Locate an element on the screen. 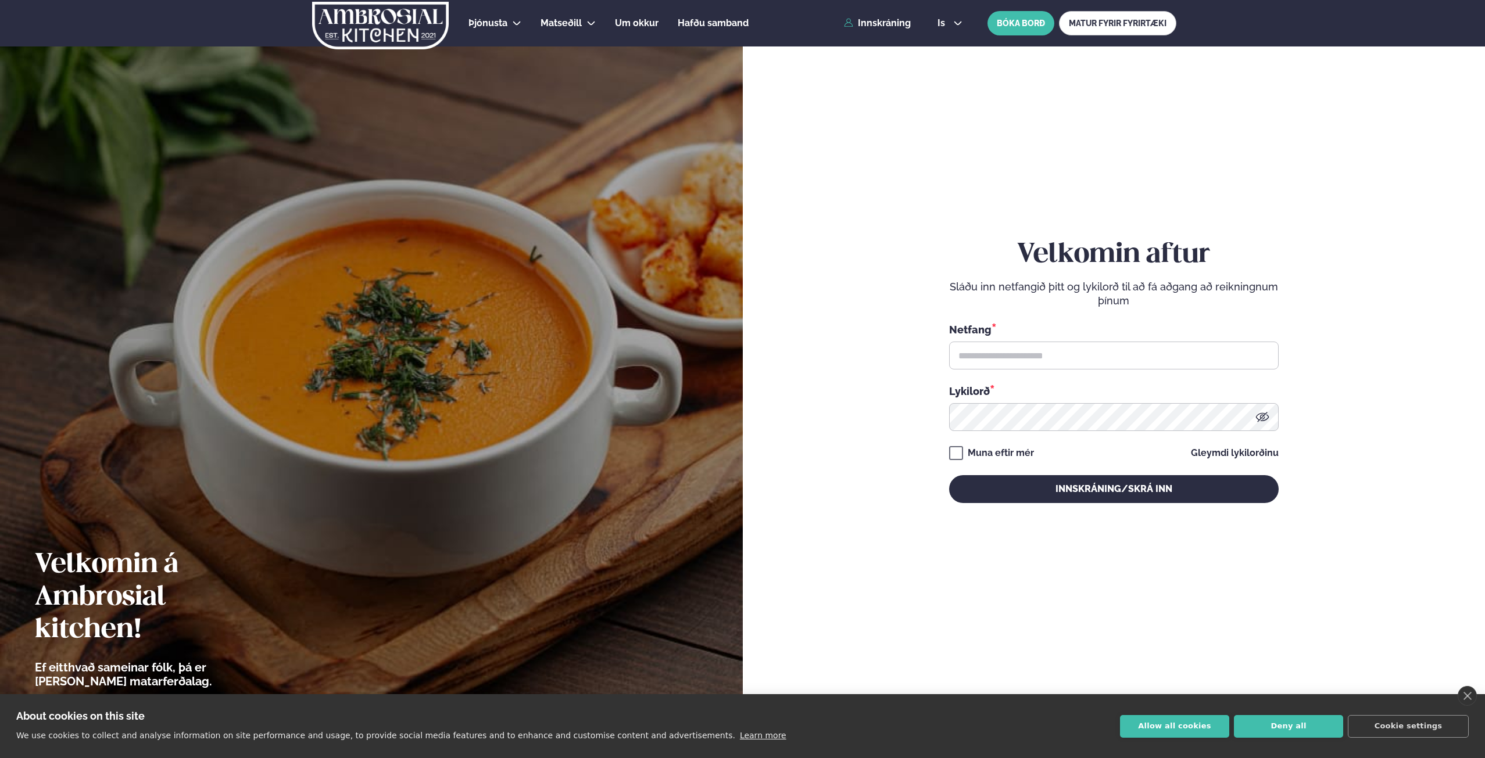 The image size is (1485, 758). a: Innskráning is located at coordinates (877, 23).